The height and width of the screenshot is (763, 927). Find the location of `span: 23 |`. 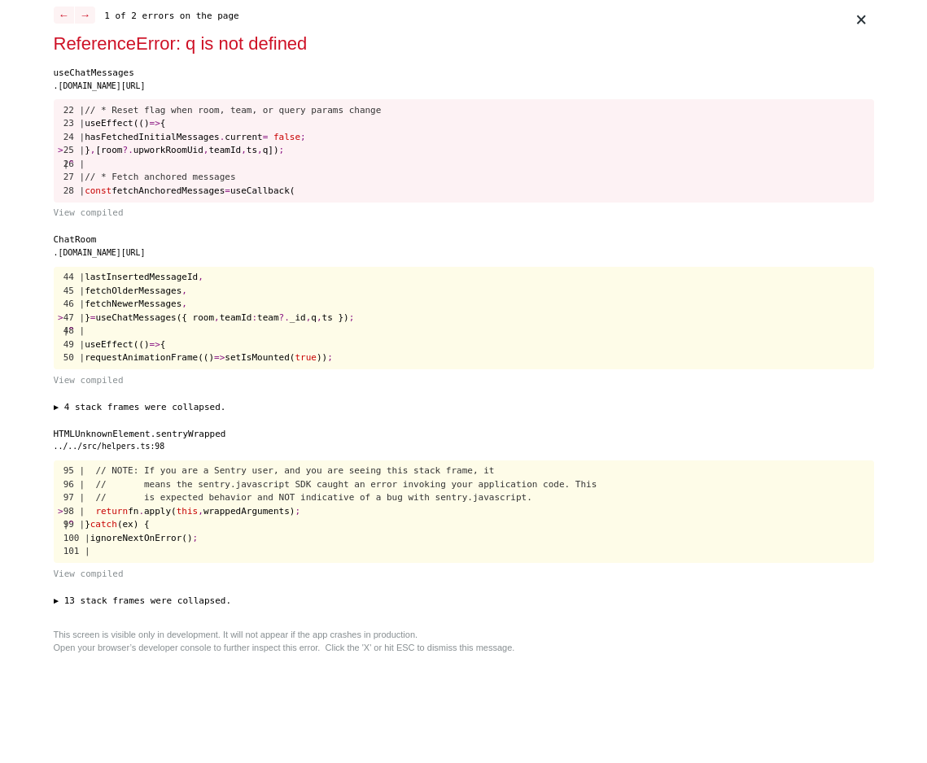

span: 23 | is located at coordinates (74, 123).